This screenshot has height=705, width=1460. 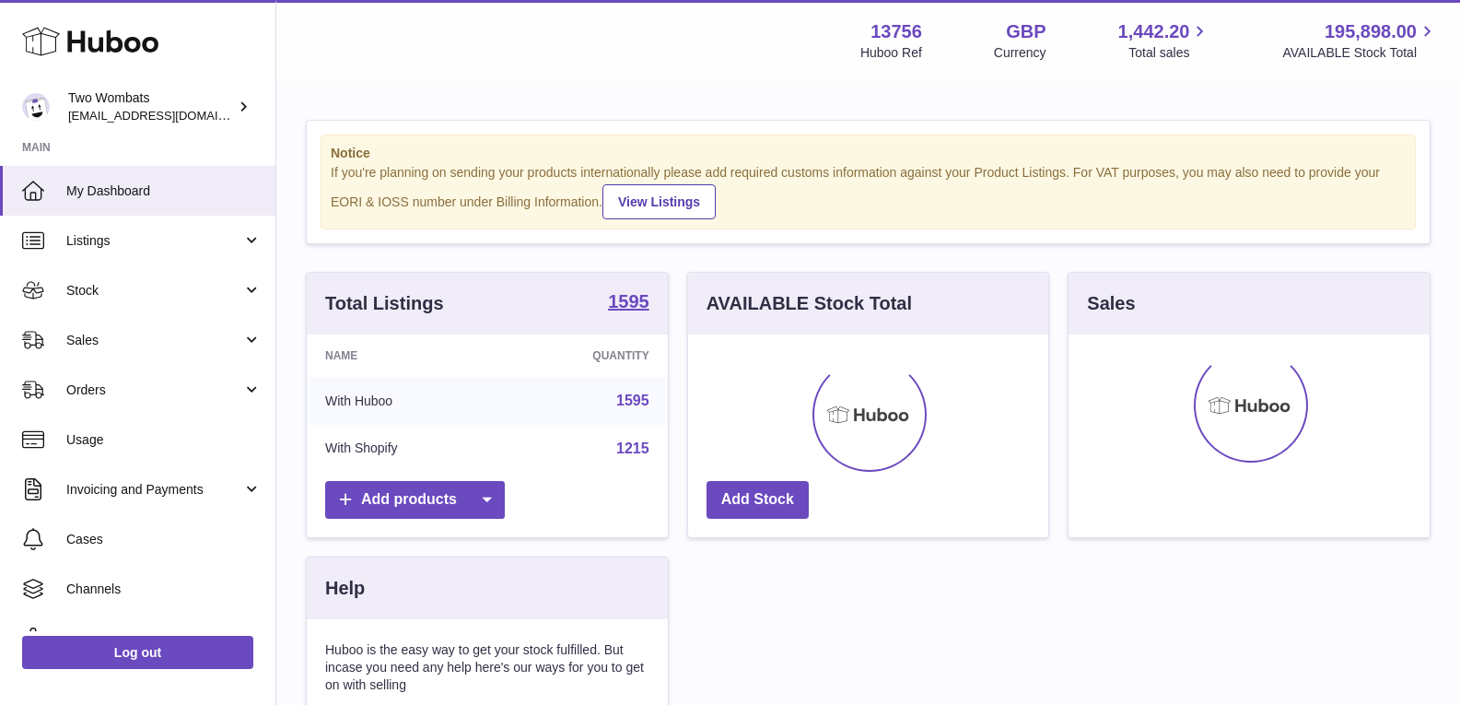 What do you see at coordinates (868, 153) in the screenshot?
I see `strong: Notice` at bounding box center [868, 153].